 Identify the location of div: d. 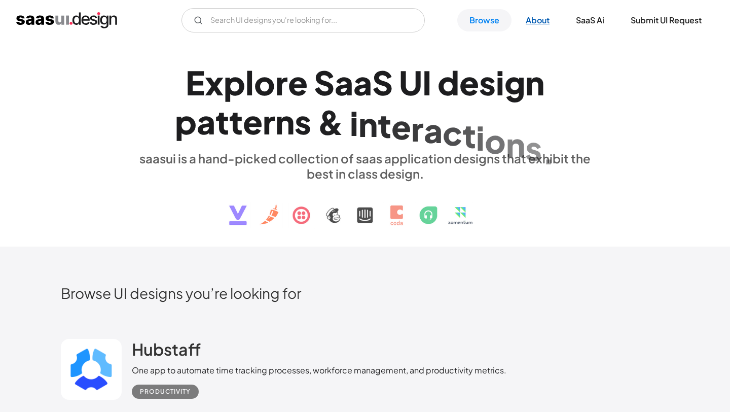
(448, 82).